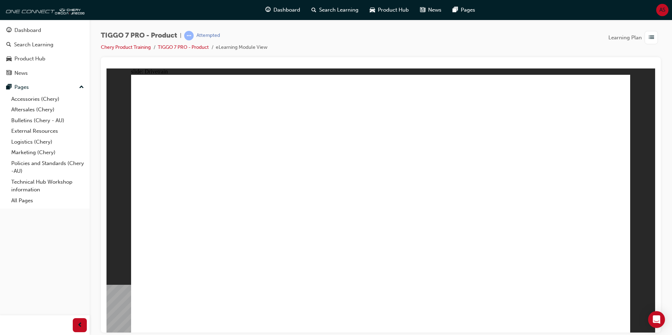 The height and width of the screenshot is (335, 672). Describe the element at coordinates (47, 201) in the screenshot. I see `a: All Pages` at that location.